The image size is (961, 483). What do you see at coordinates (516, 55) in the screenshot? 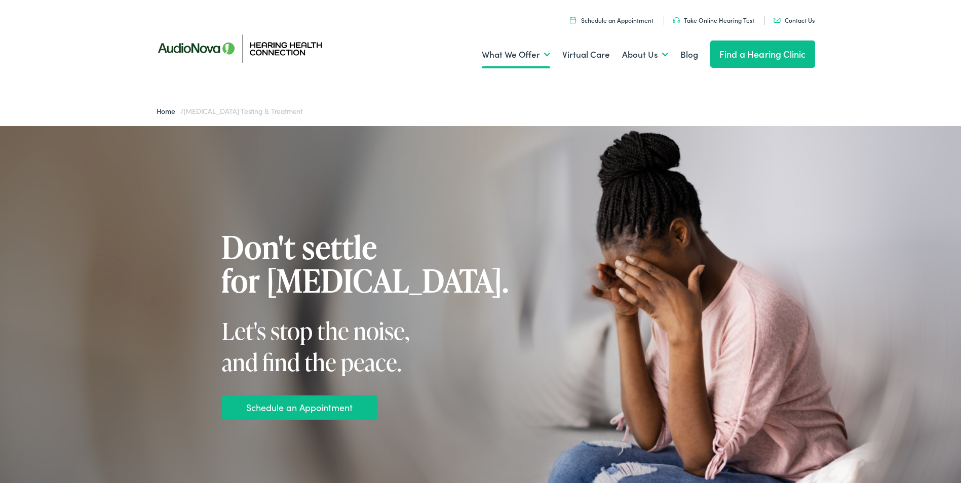
I see `a: What We Offer` at bounding box center [516, 55].